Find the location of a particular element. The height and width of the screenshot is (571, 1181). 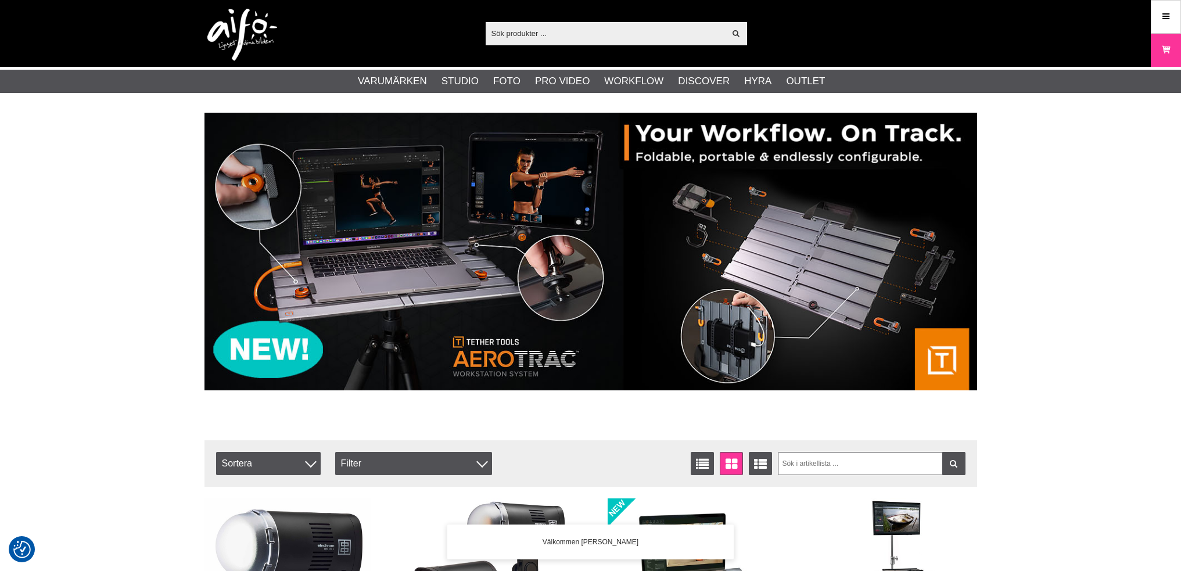

a: Varumärken is located at coordinates (392, 81).